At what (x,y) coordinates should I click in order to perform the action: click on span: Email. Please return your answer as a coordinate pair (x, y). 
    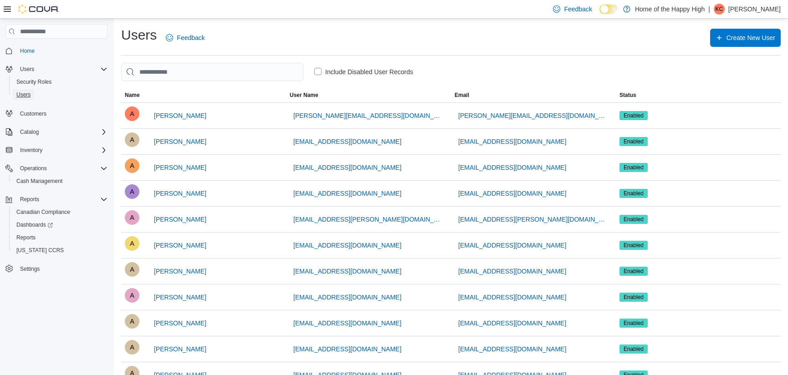
    Looking at the image, I should click on (462, 95).